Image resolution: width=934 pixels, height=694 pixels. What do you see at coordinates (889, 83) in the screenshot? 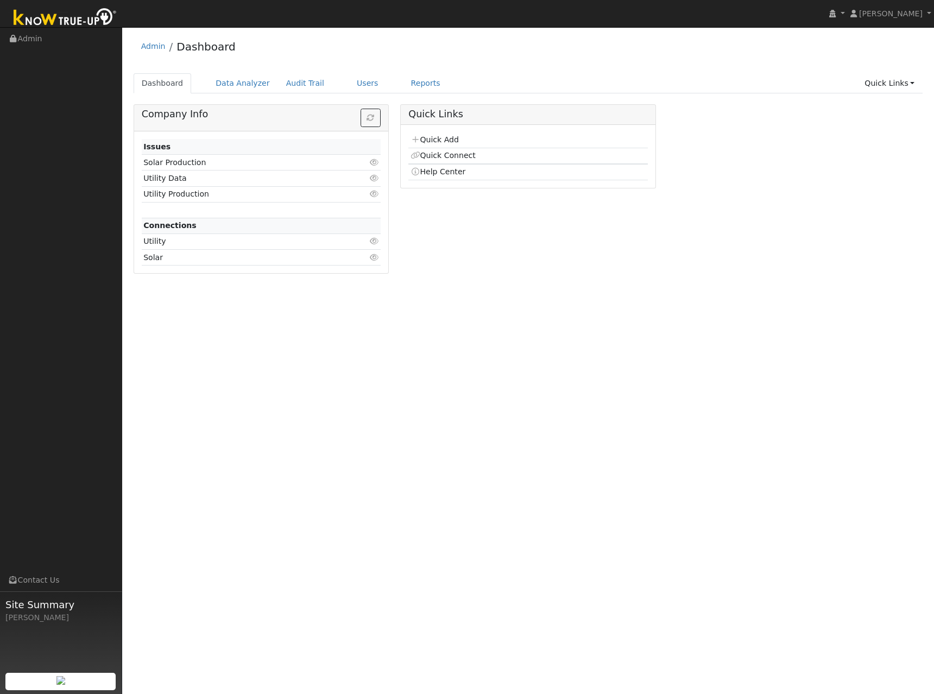
I see `a: Quick Links` at bounding box center [889, 83].